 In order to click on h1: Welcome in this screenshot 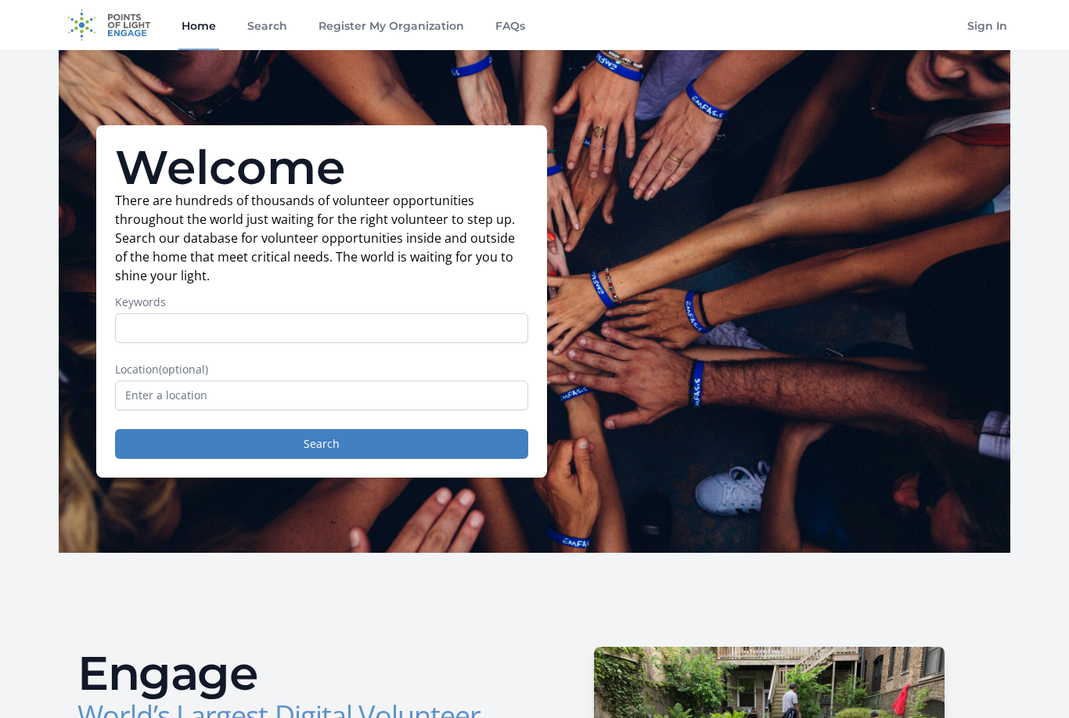, I will do `click(322, 168)`.